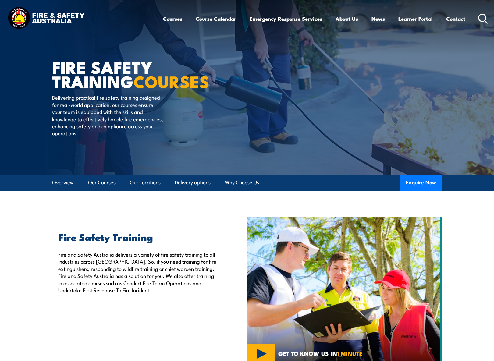 Image resolution: width=494 pixels, height=361 pixels. Describe the element at coordinates (127, 74) in the screenshot. I see `h1: FIRE SAFETY TRAINING` at that location.